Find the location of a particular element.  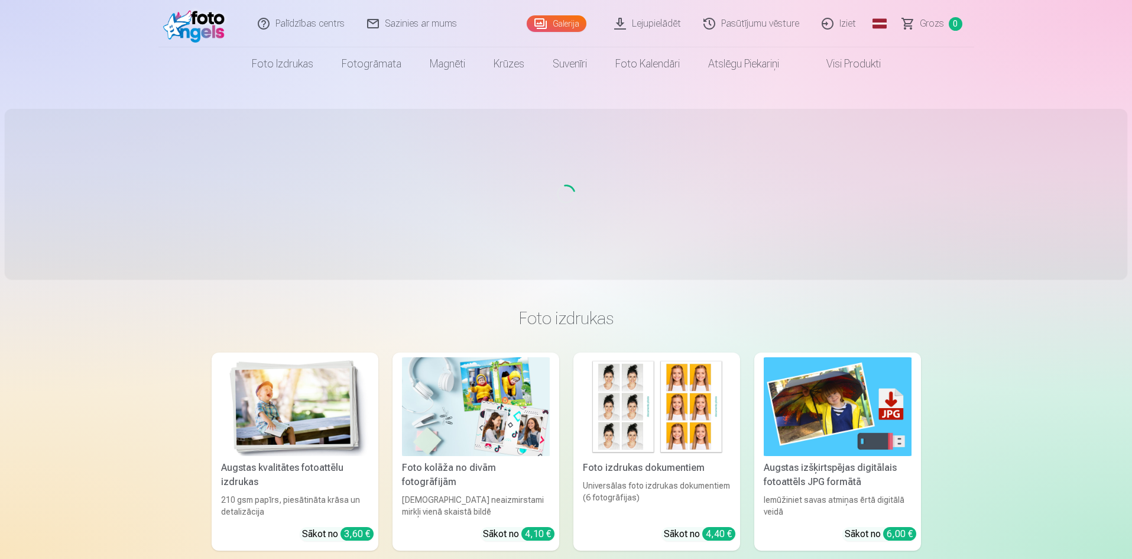

a: Augstas izšķirtspējas digitālais fotoattēls JPG formātāAugstas izšķirtspējas digitālais fotoattēl... is located at coordinates (838, 451).